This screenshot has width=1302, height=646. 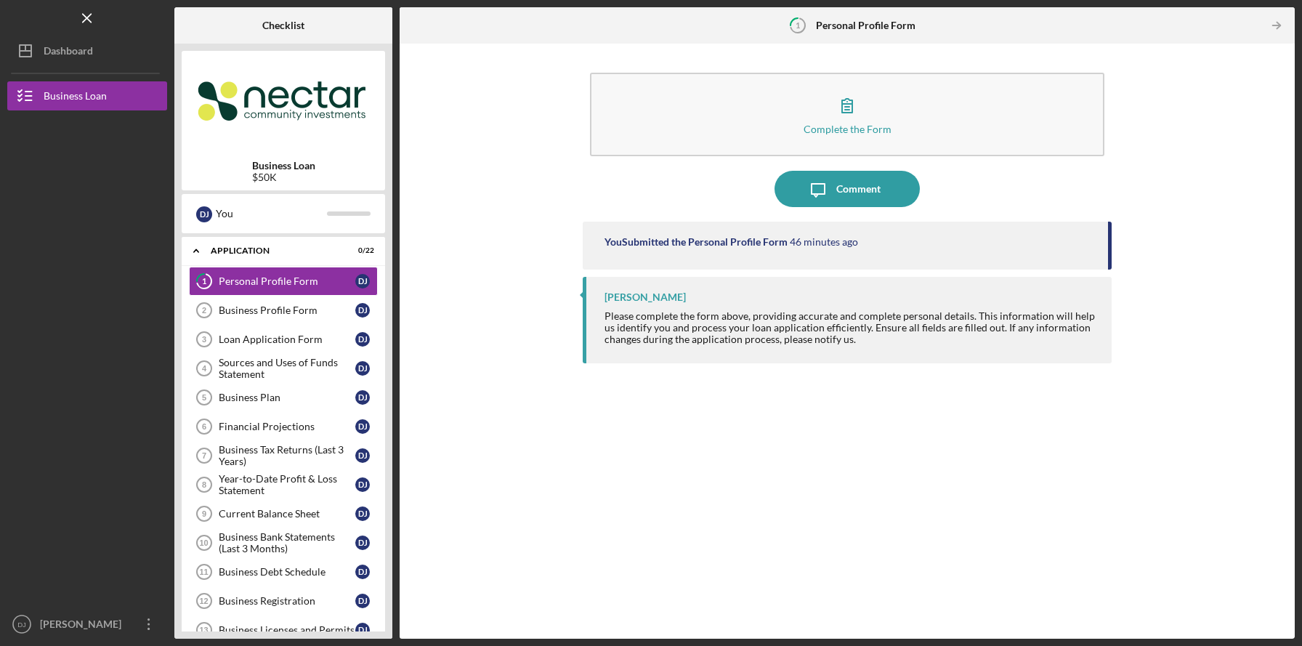 What do you see at coordinates (283, 102) in the screenshot?
I see `img: Product logo` at bounding box center [283, 102].